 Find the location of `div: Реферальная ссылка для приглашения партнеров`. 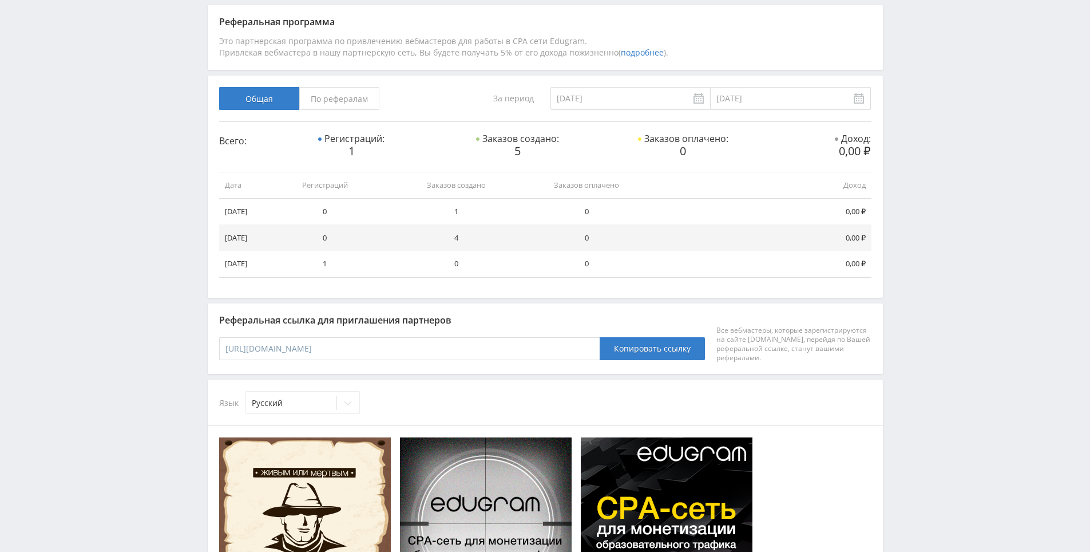

div: Реферальная ссылка для приглашения партнеров is located at coordinates (545, 320).